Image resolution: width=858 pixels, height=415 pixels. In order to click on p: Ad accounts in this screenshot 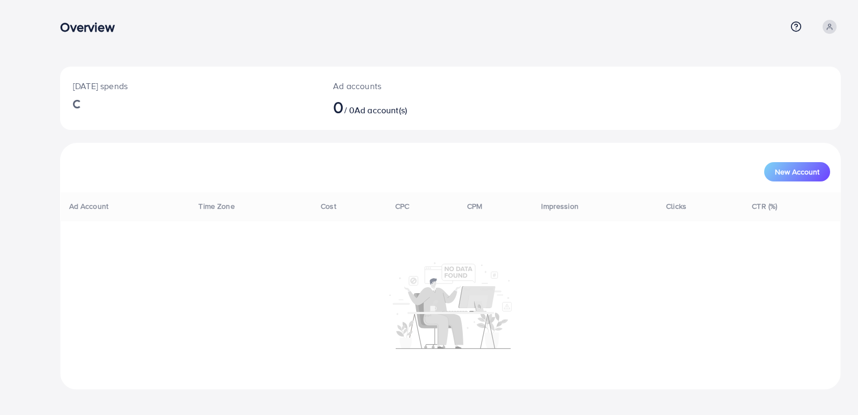, I will do `click(418, 86)`.